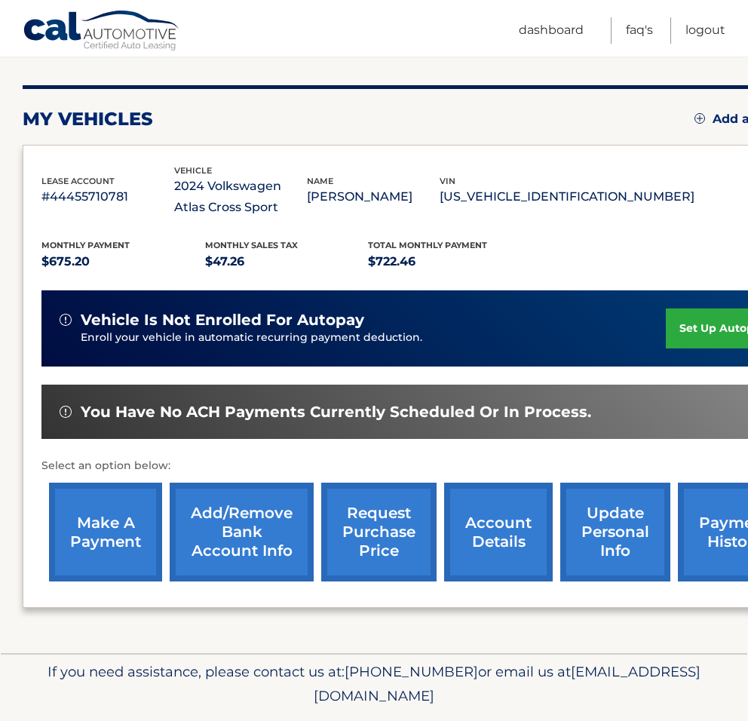 Image resolution: width=748 pixels, height=721 pixels. I want to click on span: Monthly sales Tax, so click(251, 245).